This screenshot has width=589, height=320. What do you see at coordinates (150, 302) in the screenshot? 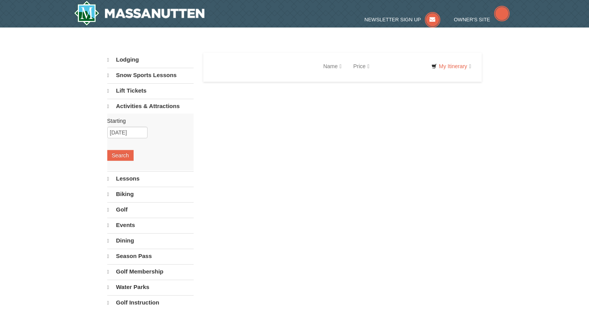
I see `a: Golf Instruction` at bounding box center [150, 302].